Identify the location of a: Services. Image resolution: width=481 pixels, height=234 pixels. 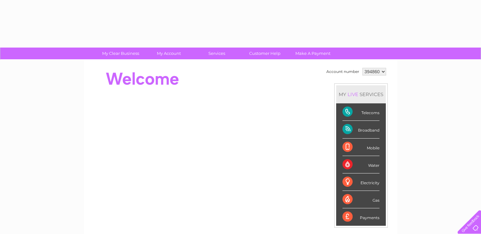
(217, 53).